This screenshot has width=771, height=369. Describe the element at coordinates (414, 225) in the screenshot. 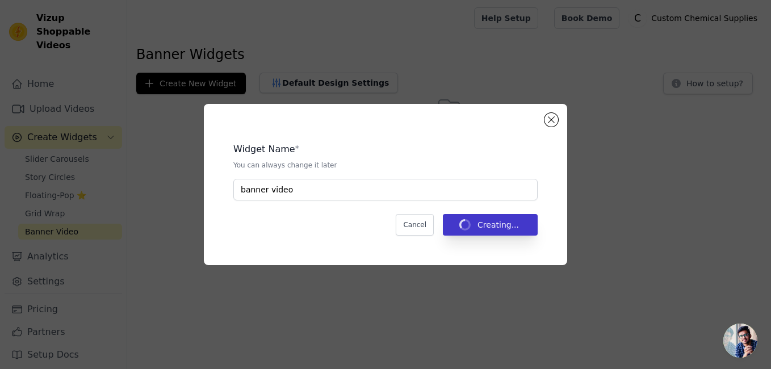

I see `button: Cancel` at that location.